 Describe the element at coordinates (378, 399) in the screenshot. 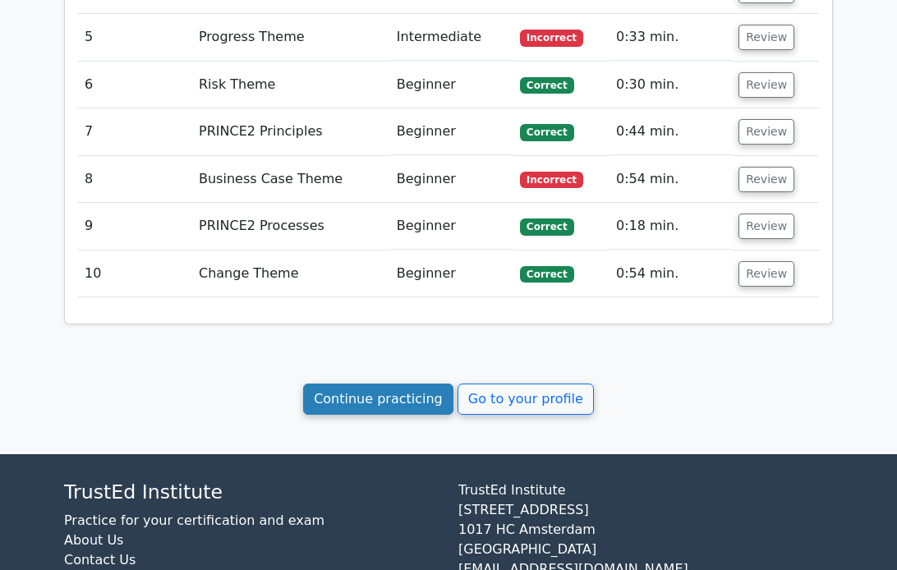

I see `a: Continue practicing` at that location.